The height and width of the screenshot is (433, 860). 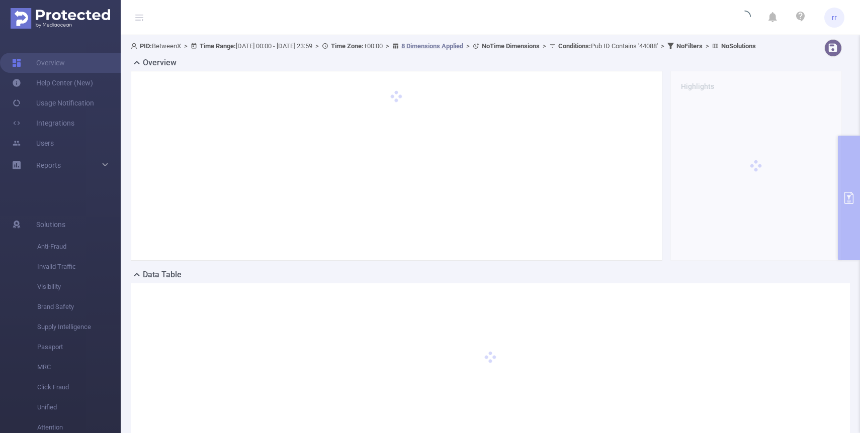 I want to click on h2: Data Table, so click(x=162, y=275).